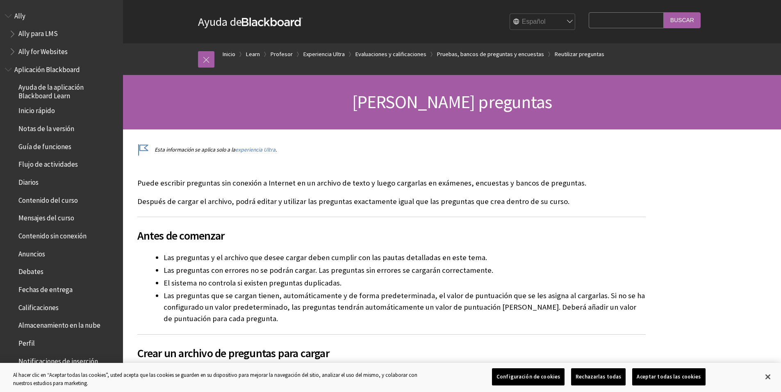 Image resolution: width=781 pixels, height=392 pixels. What do you see at coordinates (391, 202) in the screenshot?
I see `p: Después de cargar el archivo, podrá editar y utilizar las preguntas exactamente igual que las pre...` at bounding box center [391, 202].